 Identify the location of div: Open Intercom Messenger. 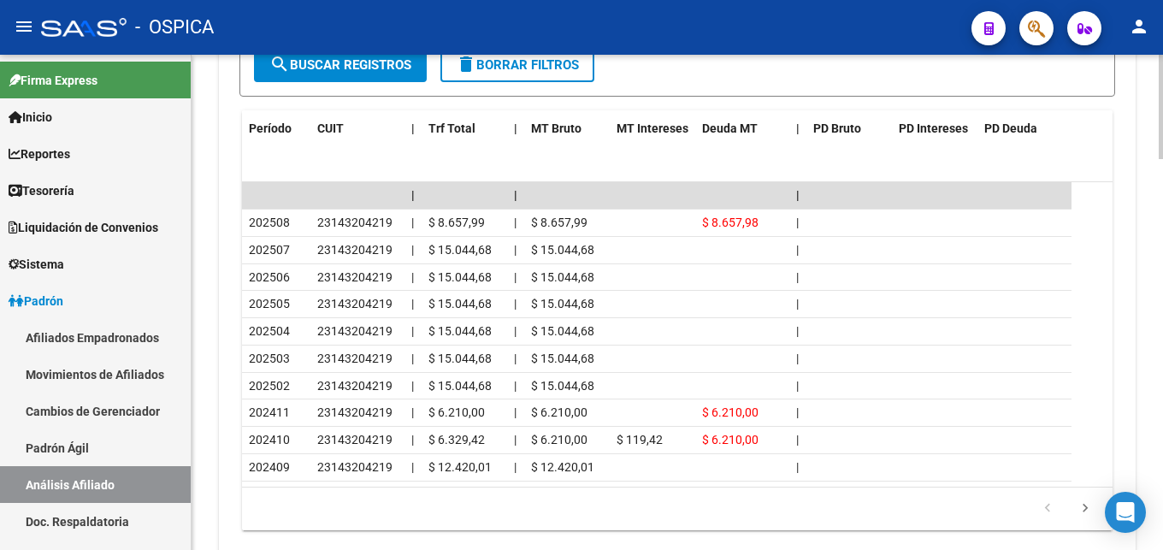
(1126, 512).